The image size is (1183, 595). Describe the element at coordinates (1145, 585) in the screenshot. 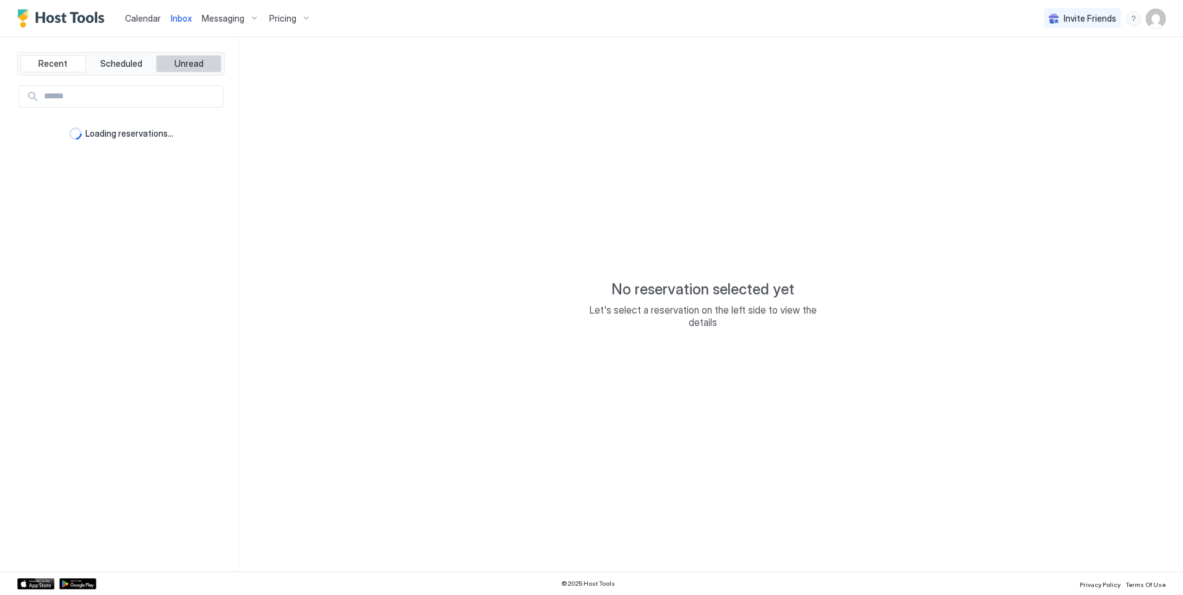

I see `span: Terms Of Use` at that location.